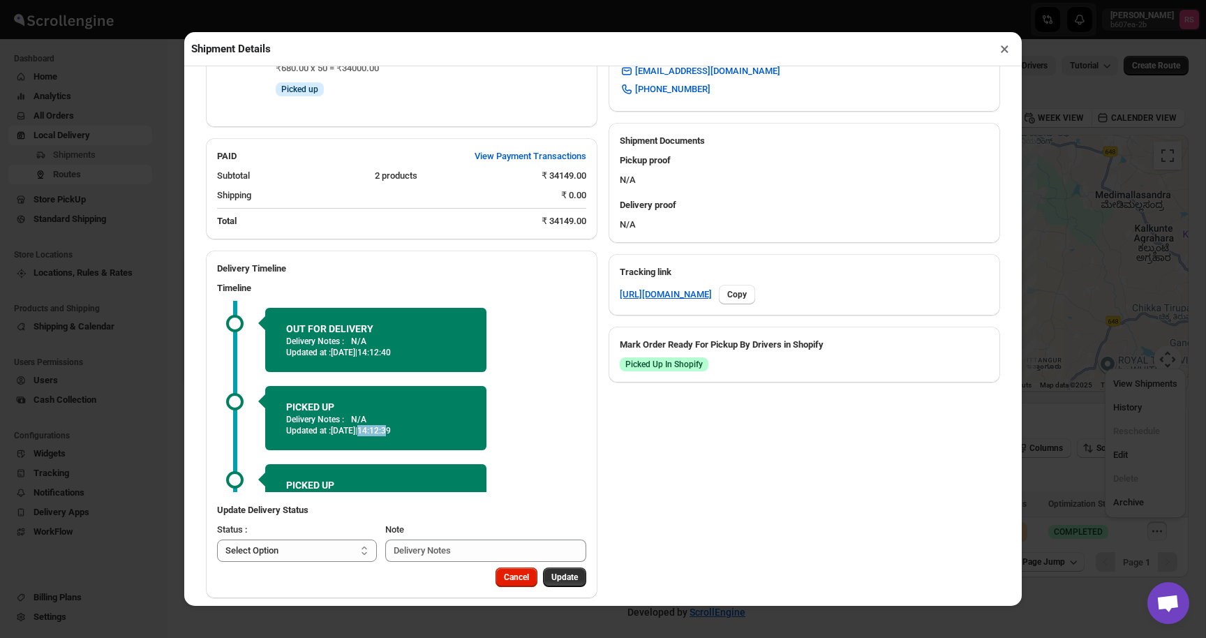  What do you see at coordinates (290, 176) in the screenshot?
I see `div: Subtotal` at bounding box center [290, 176].